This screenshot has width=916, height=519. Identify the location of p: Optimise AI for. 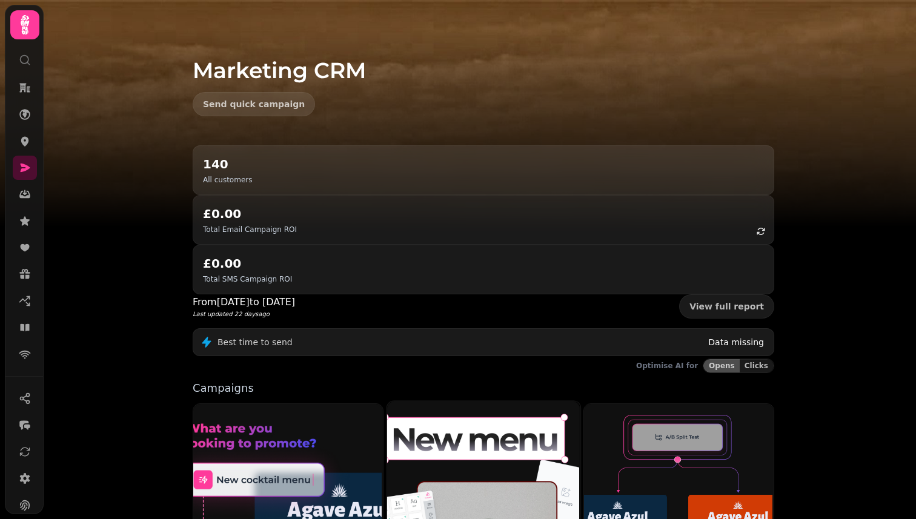
(667, 366).